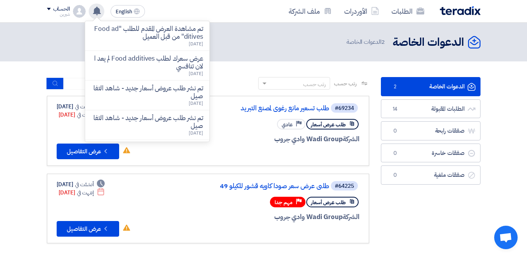  What do you see at coordinates (118, 84) in the screenshot?
I see `input: ابحث بعنوان أو رقم الطلب` at bounding box center [118, 84].